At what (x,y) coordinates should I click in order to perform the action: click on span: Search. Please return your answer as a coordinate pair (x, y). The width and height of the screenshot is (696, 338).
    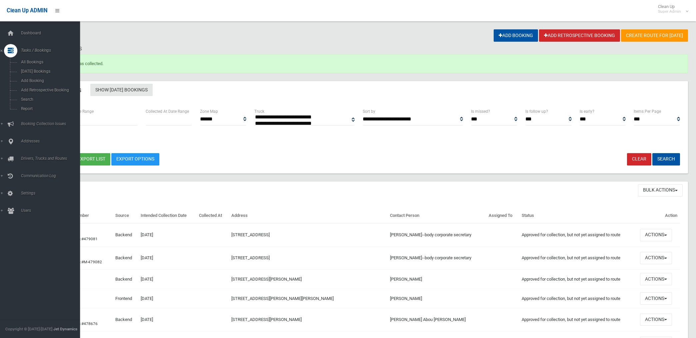
    Looking at the image, I should click on (49, 99).